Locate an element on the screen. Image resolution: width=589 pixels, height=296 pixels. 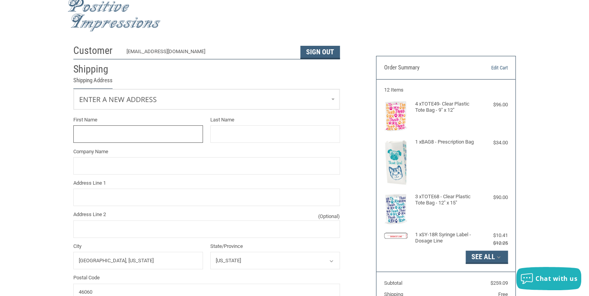
button: See All is located at coordinates (486, 257).